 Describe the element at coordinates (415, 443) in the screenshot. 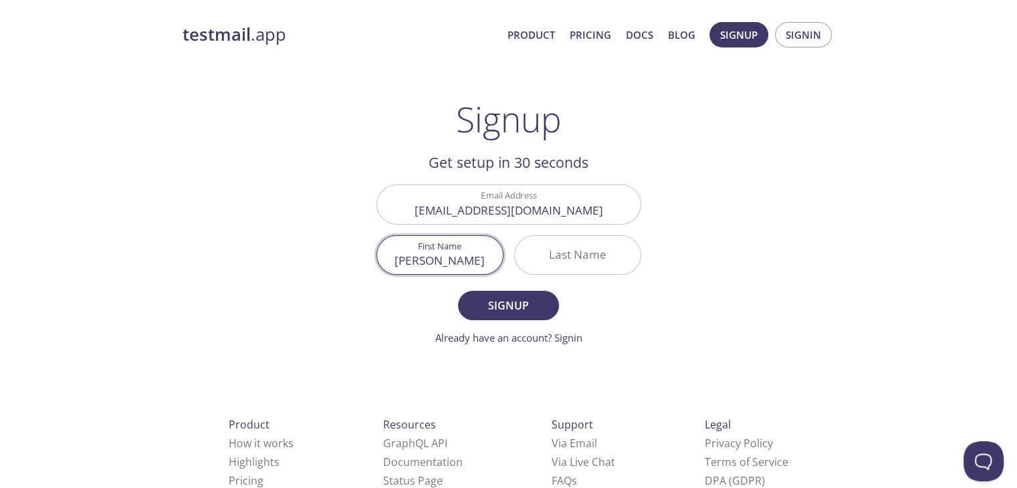

I see `a: GraphQL API` at that location.